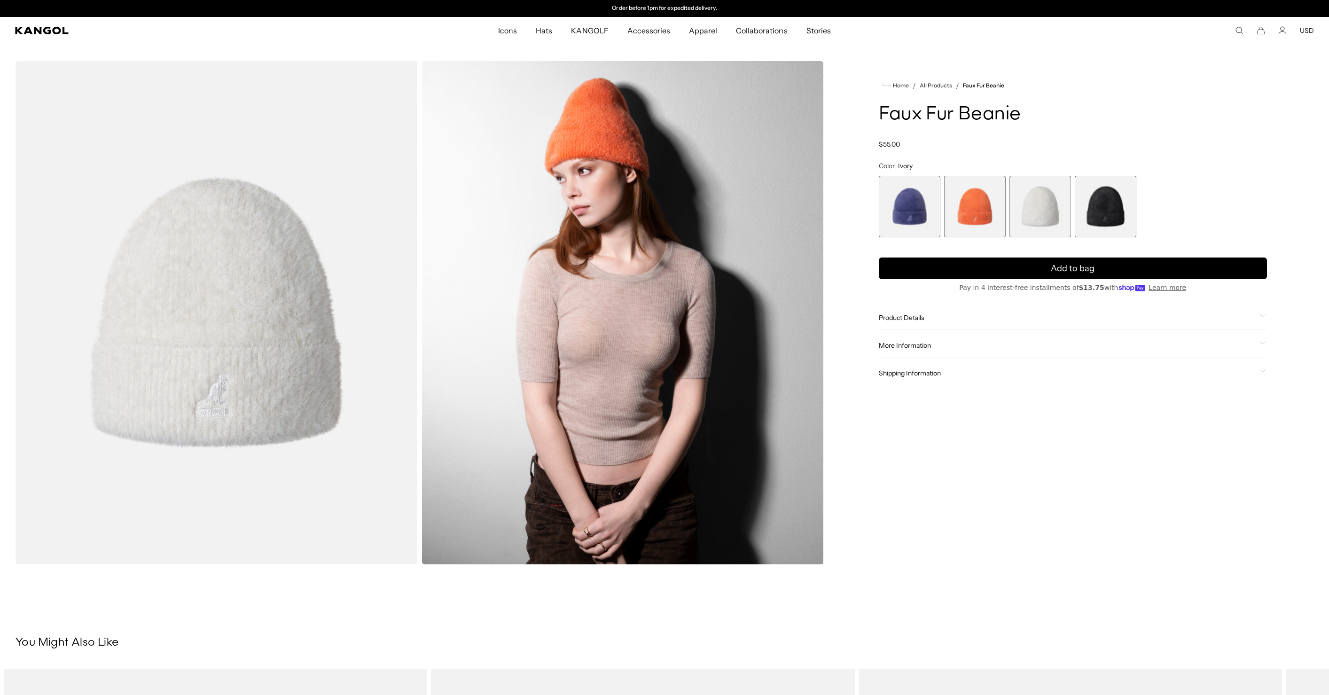  Describe the element at coordinates (1307, 31) in the screenshot. I see `button: USD` at that location.